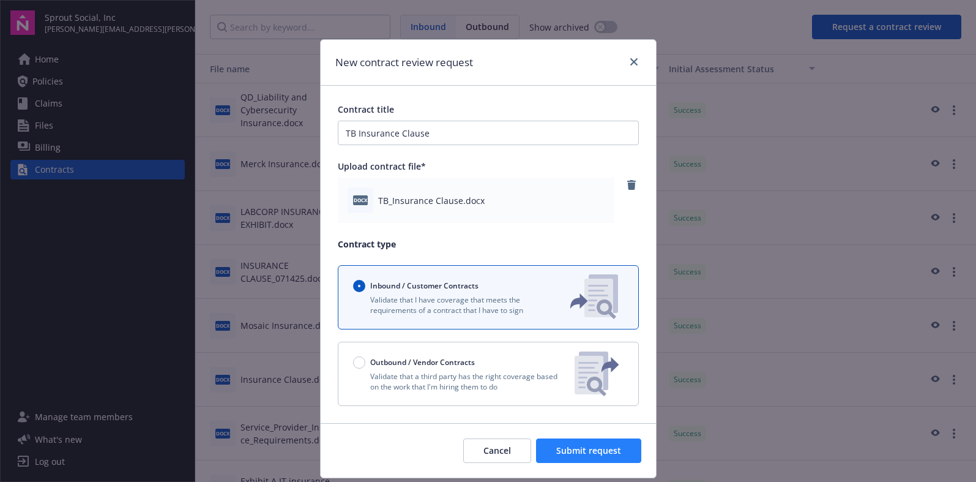 The image size is (976, 482). What do you see at coordinates (634, 62) in the screenshot?
I see `a: close` at bounding box center [634, 62].